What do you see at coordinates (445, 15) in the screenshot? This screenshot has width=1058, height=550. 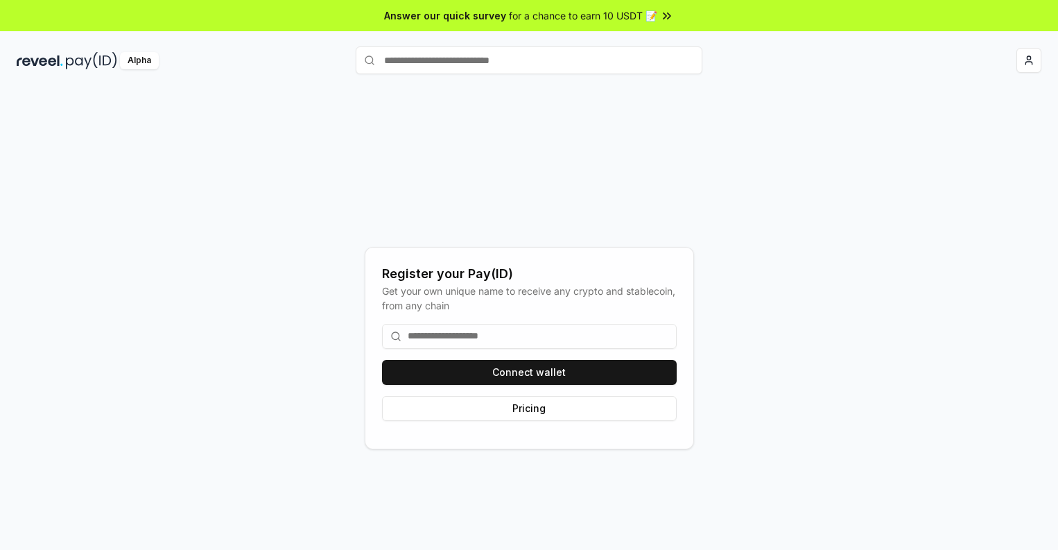 I see `span: Answer our quick survey` at bounding box center [445, 15].